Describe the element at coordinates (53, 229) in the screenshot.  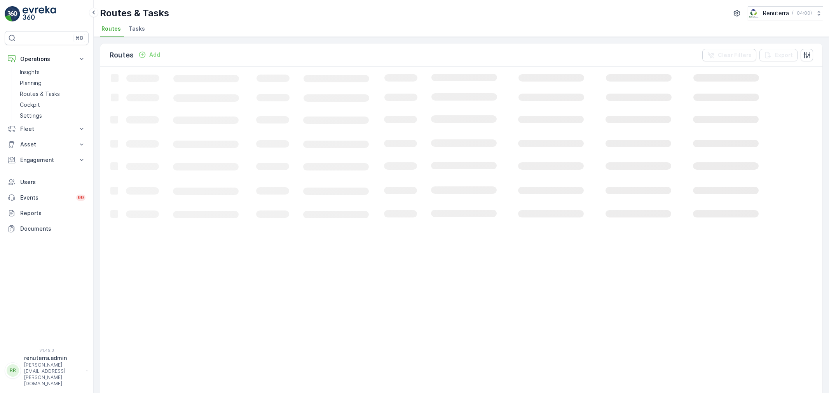
I see `p: Documents` at that location.